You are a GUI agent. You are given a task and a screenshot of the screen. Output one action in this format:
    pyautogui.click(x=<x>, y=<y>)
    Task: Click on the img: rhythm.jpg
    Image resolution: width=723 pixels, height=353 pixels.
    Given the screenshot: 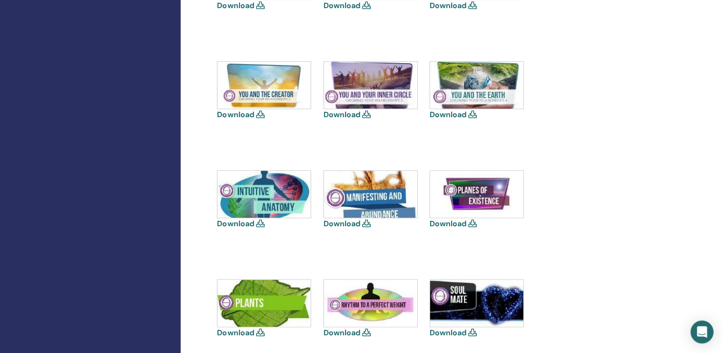 What is the action you would take?
    pyautogui.click(x=370, y=303)
    